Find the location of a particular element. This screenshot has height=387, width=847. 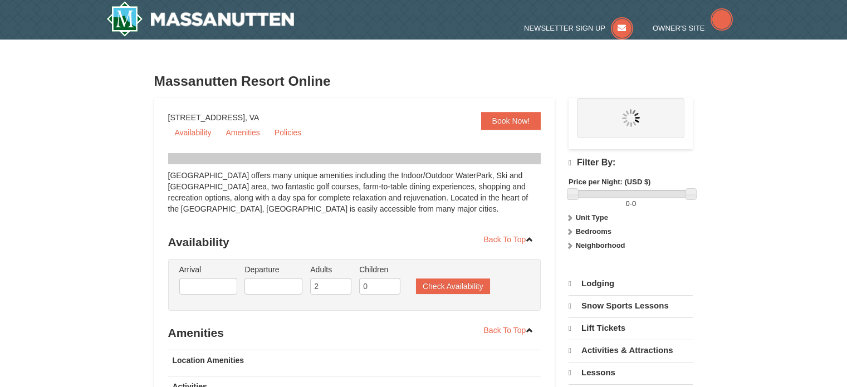

strong: Neighborhood is located at coordinates (600, 245).